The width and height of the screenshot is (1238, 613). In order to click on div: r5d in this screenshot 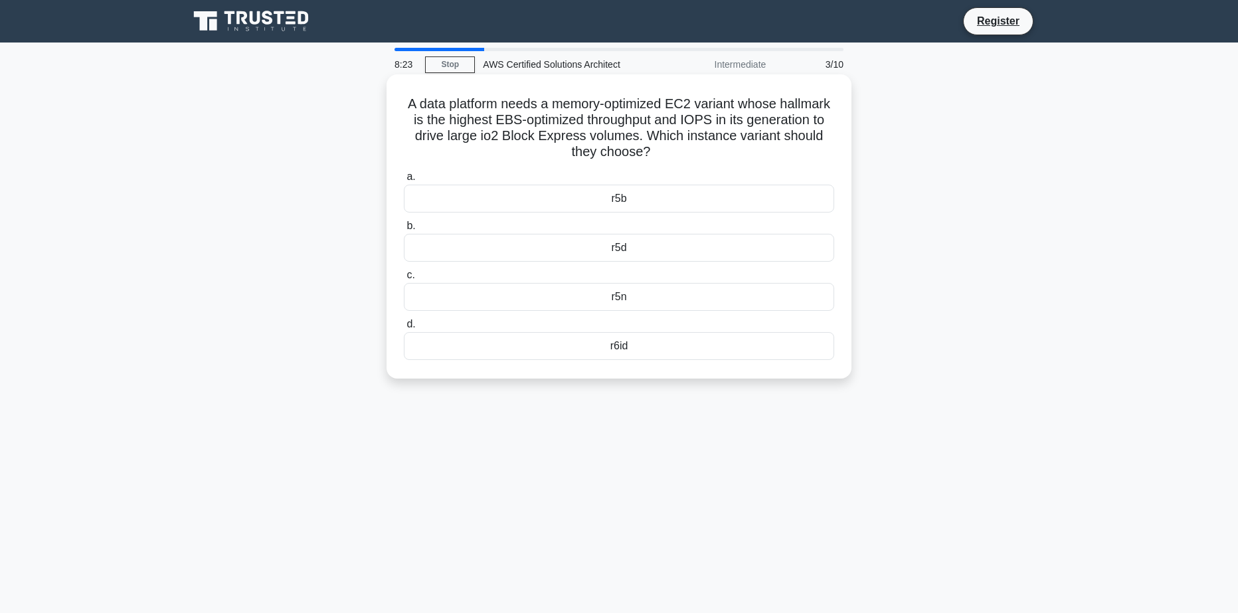, I will do `click(619, 248)`.